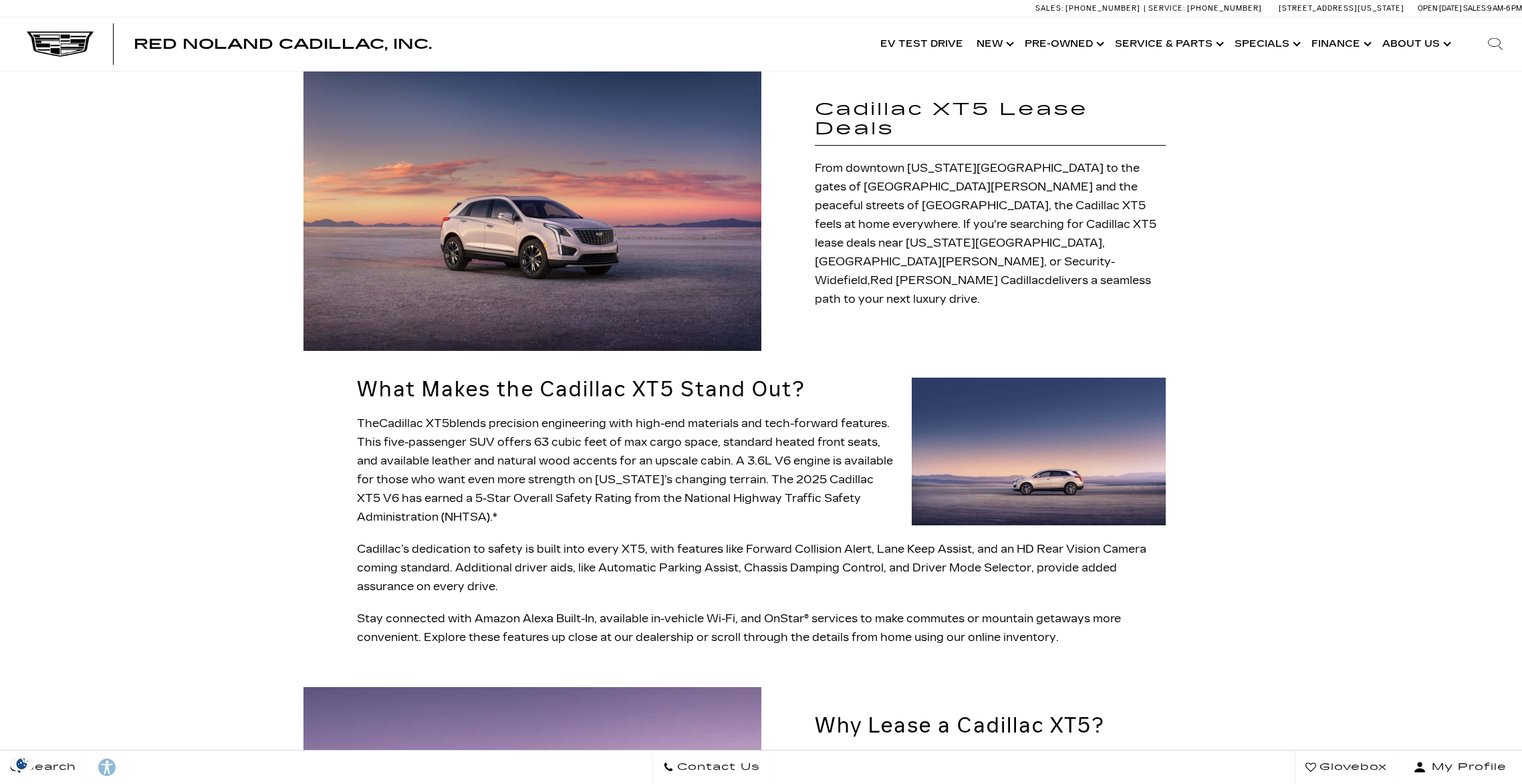  Describe the element at coordinates (922, 44) in the screenshot. I see `a: EV Test Drive` at that location.